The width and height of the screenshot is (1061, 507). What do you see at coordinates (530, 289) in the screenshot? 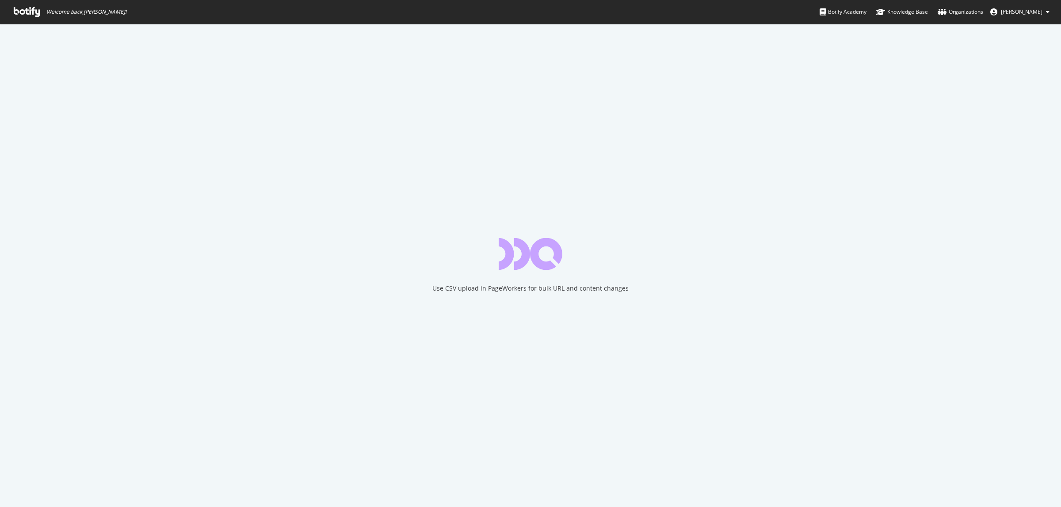
I see `div: Use CSV upload in PageWorkers for bulk URL and content changes` at bounding box center [530, 289].